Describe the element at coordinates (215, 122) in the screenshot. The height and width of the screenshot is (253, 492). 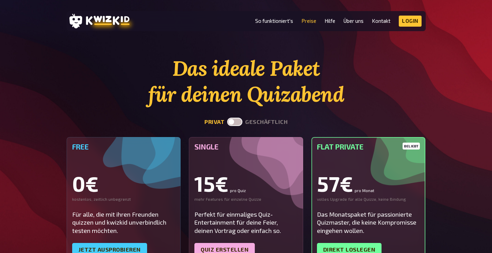
I see `button: privat` at that location.